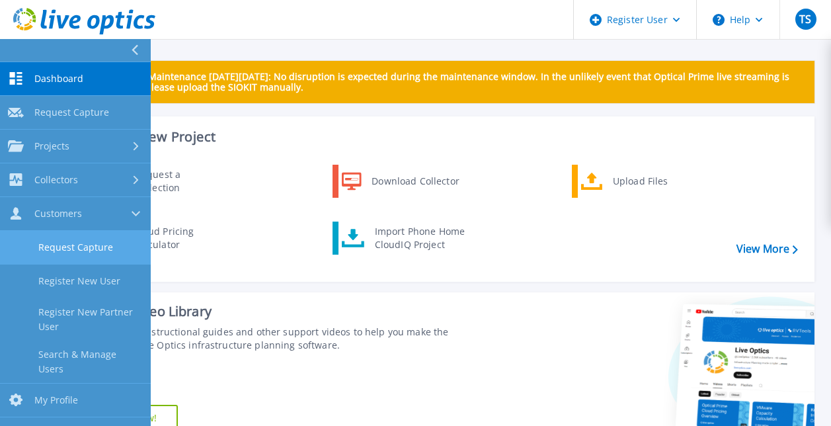  I want to click on div: Find tutorials, instructional guides and other support videos to help you make the most of your L..., so click(272, 339).